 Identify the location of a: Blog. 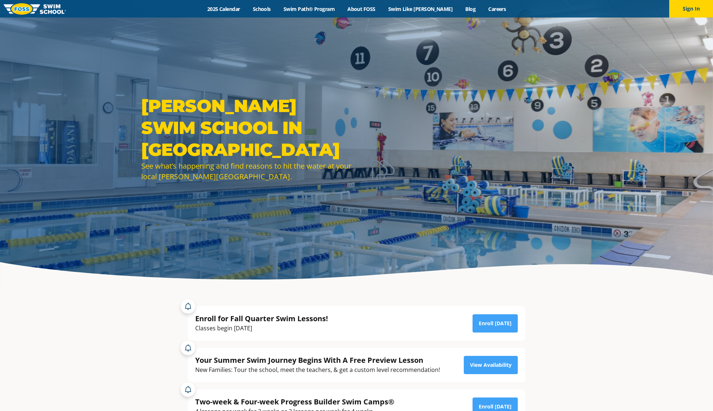
(470, 9).